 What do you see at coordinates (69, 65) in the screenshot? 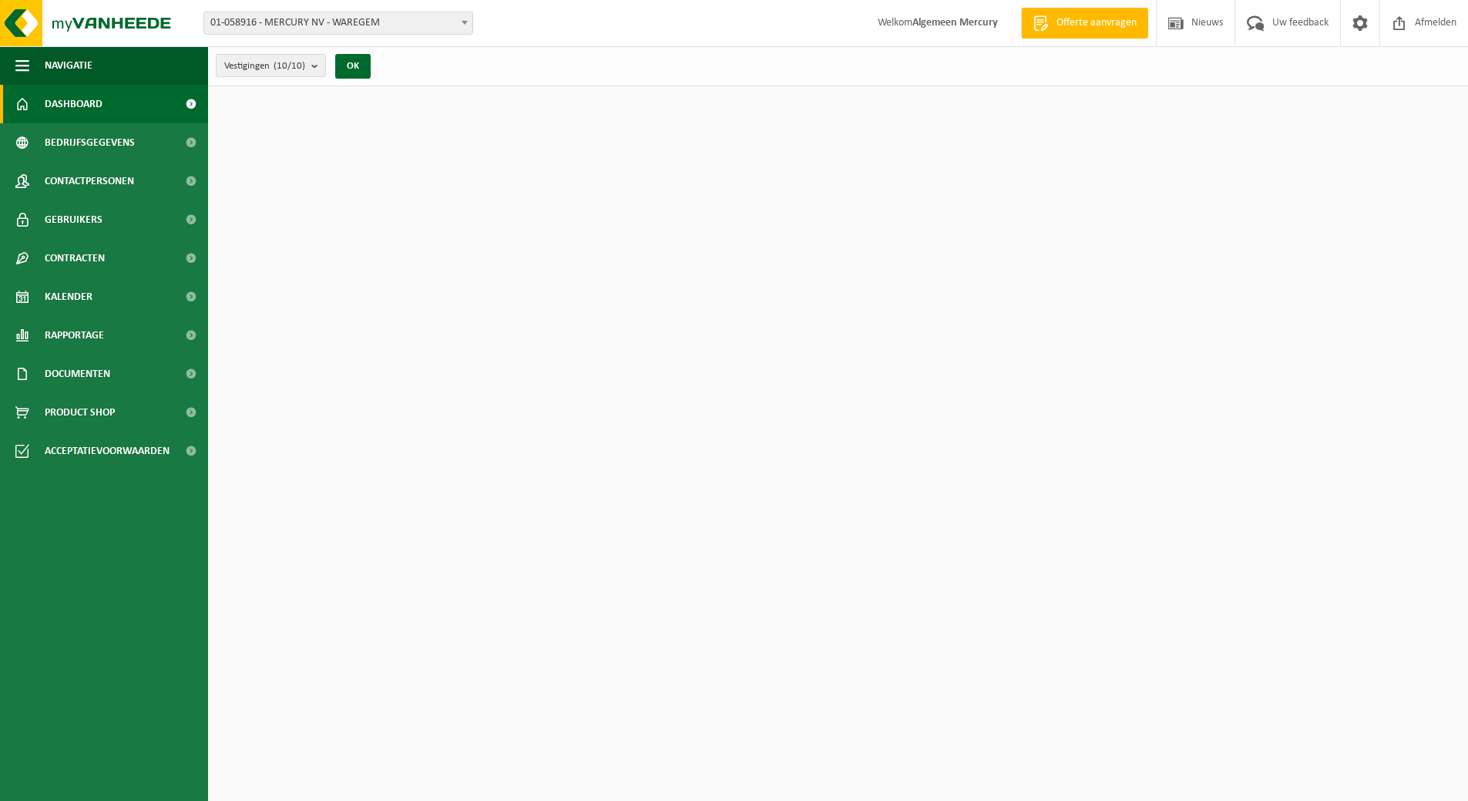
I see `span: Navigatie` at bounding box center [69, 65].